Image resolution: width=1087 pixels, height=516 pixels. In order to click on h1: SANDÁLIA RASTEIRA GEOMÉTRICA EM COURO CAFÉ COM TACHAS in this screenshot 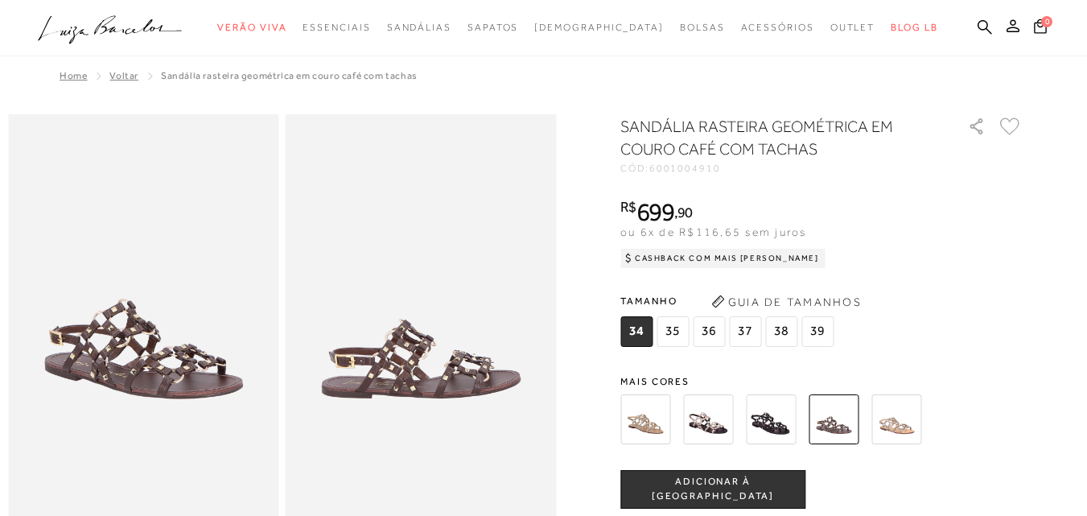, I will do `click(771, 138)`.